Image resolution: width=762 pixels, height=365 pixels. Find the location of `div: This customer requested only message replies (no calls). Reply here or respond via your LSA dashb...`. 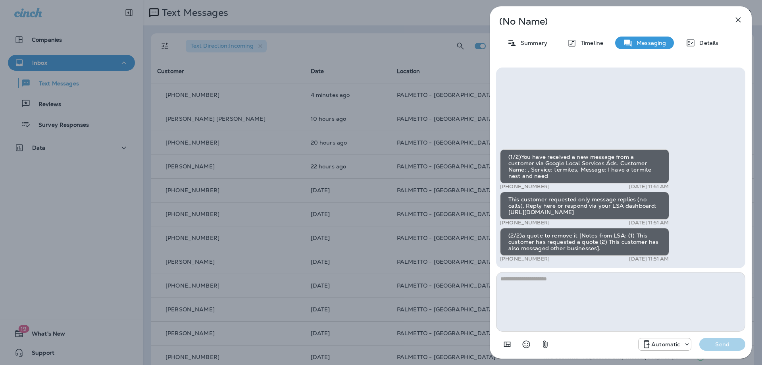

div: This customer requested only message replies (no calls). Reply here or respond via your LSA dashb... is located at coordinates (585, 206).